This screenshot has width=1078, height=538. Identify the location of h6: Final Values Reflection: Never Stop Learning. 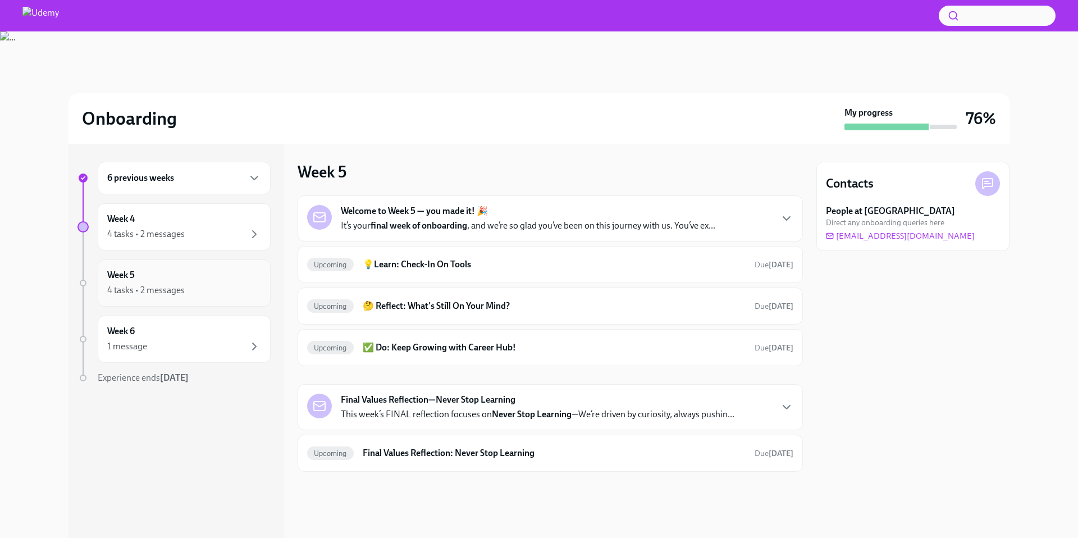
(554, 453).